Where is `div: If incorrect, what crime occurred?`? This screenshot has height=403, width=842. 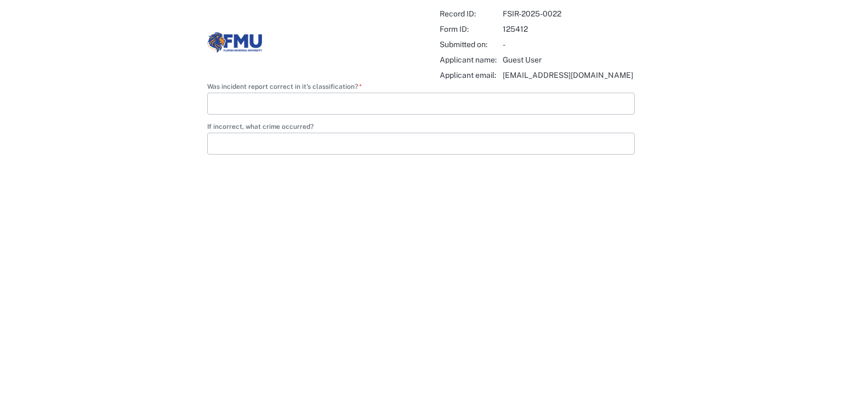
div: If incorrect, what crime occurred? is located at coordinates (421, 144).